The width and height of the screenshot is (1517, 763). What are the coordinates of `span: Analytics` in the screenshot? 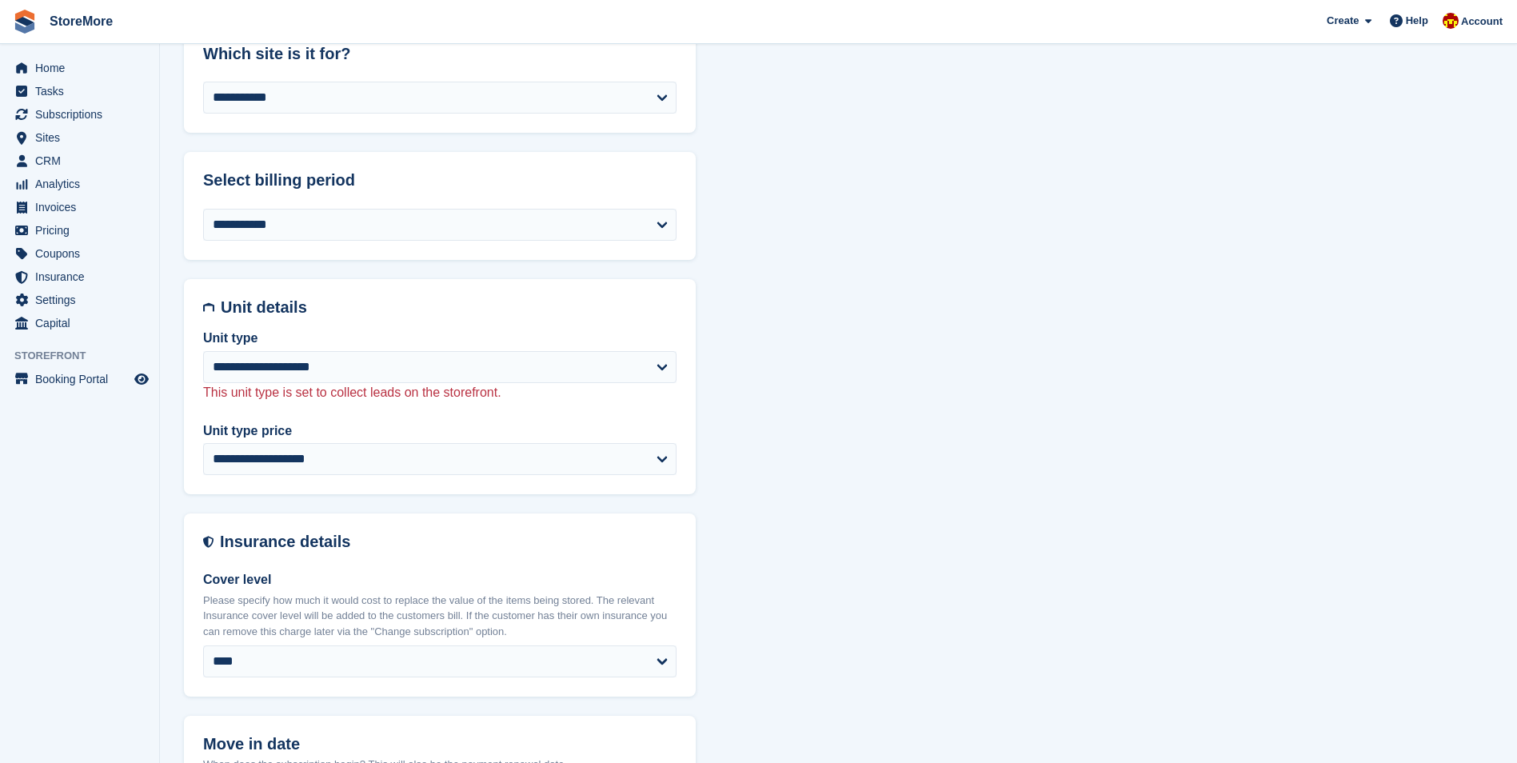 It's located at (83, 184).